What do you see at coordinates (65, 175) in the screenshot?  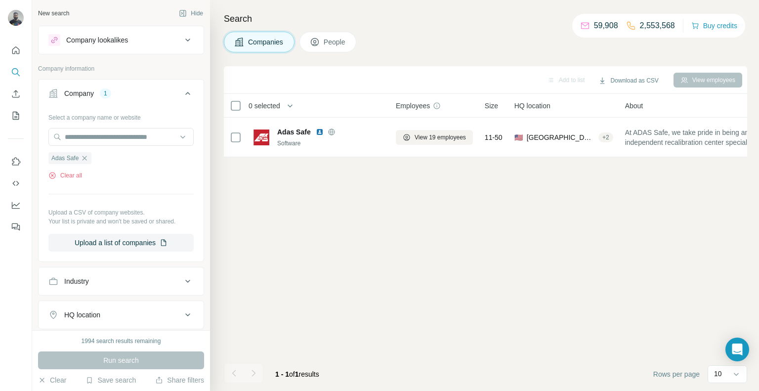 I see `button: Clear all` at bounding box center [65, 175].